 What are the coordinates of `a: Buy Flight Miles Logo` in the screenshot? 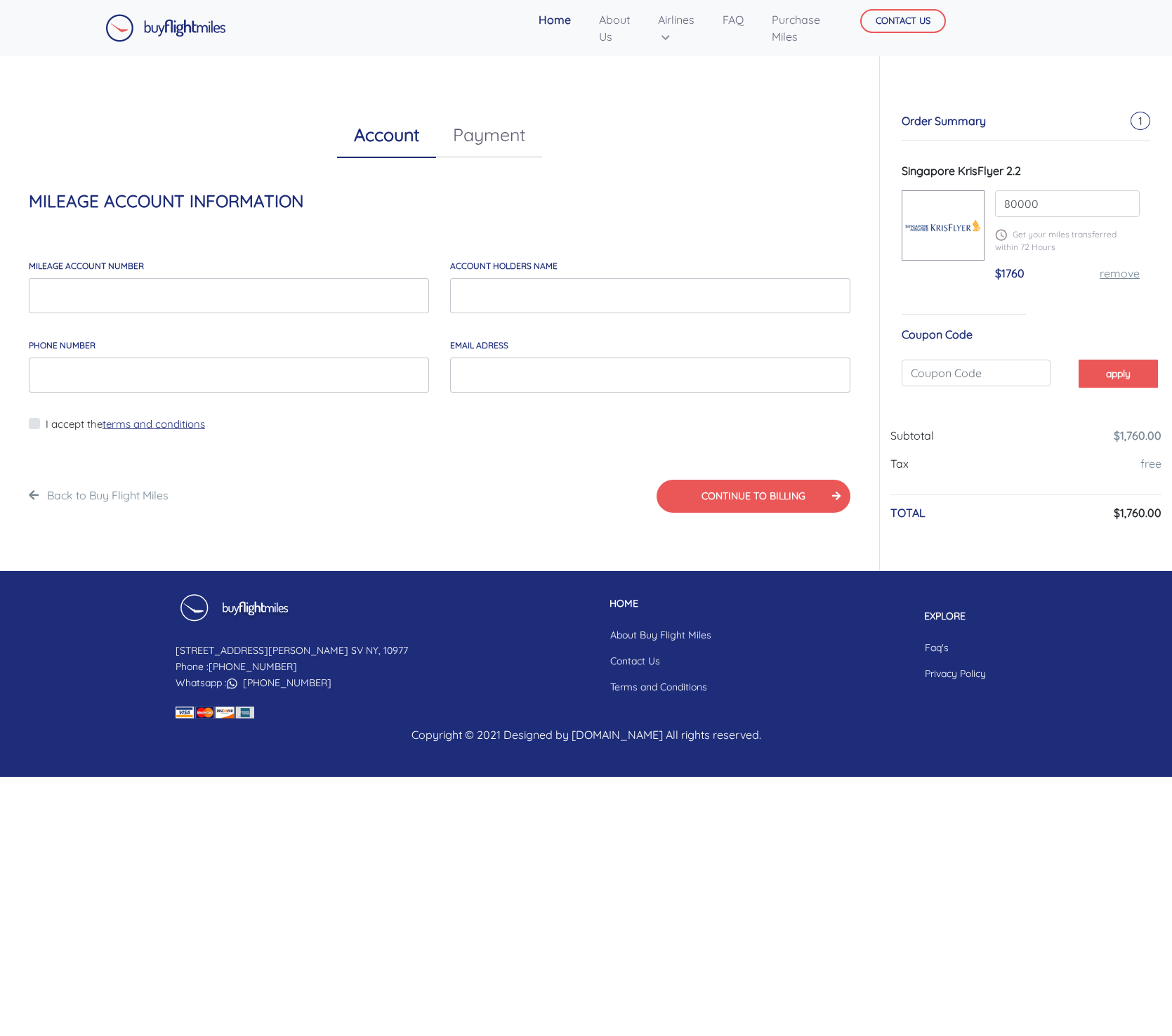 It's located at (166, 28).